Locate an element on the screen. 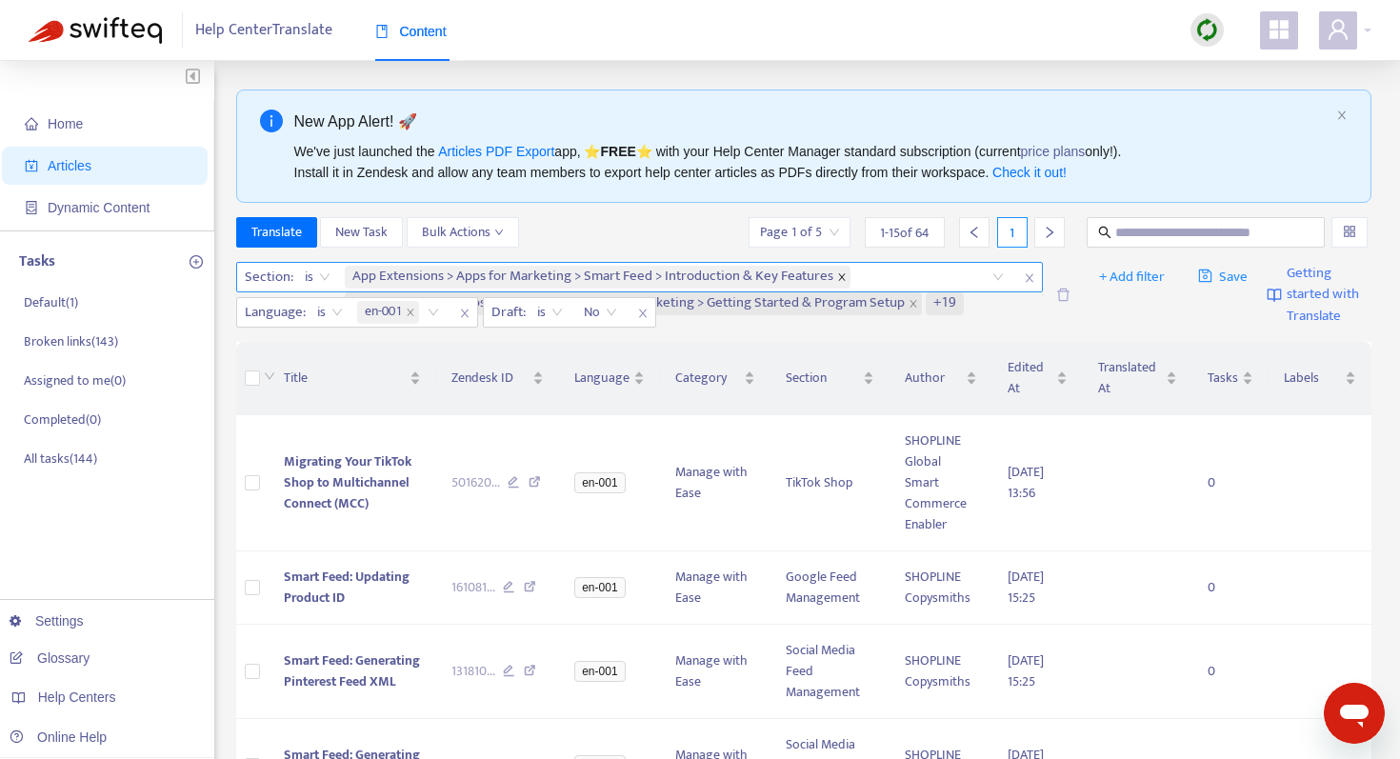 The width and height of the screenshot is (1400, 759). span: Smart Feed: Generating Pinterest Feed XML is located at coordinates (351, 670).